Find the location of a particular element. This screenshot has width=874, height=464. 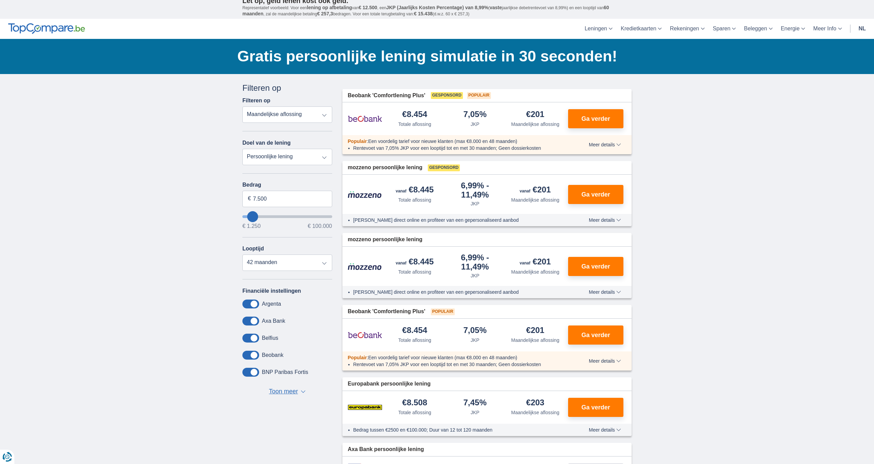

a: Energie is located at coordinates (793, 29).